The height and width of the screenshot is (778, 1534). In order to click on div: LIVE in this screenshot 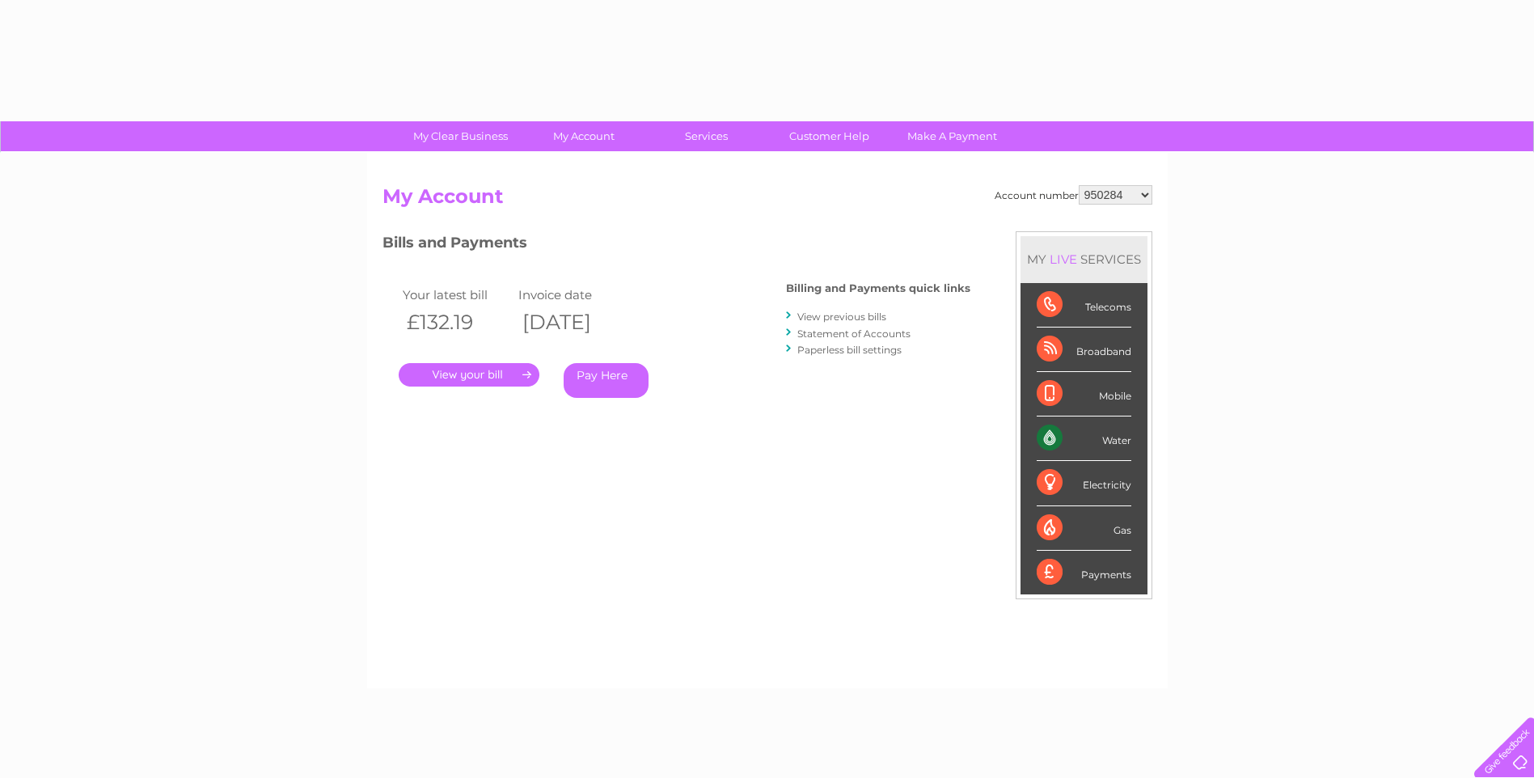, I will do `click(1063, 259)`.